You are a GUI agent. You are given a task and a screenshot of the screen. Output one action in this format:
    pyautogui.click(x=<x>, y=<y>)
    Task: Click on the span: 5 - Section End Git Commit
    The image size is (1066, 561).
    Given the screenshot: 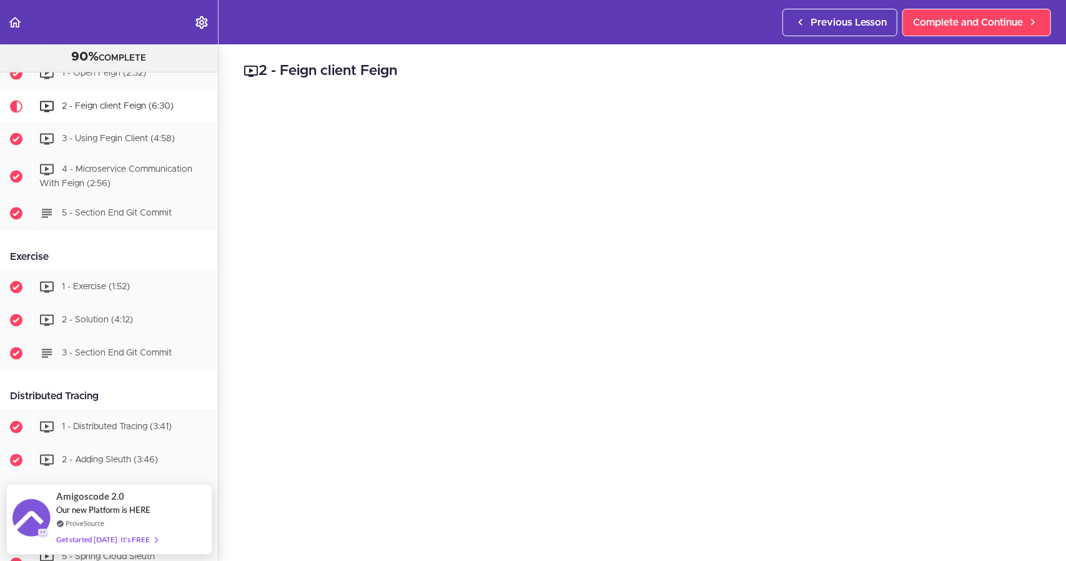 What is the action you would take?
    pyautogui.click(x=117, y=214)
    